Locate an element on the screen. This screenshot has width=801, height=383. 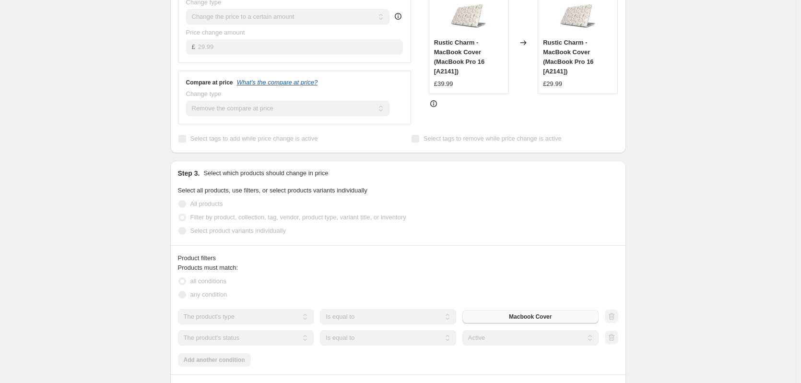
span: Change type is located at coordinates (204, 93).